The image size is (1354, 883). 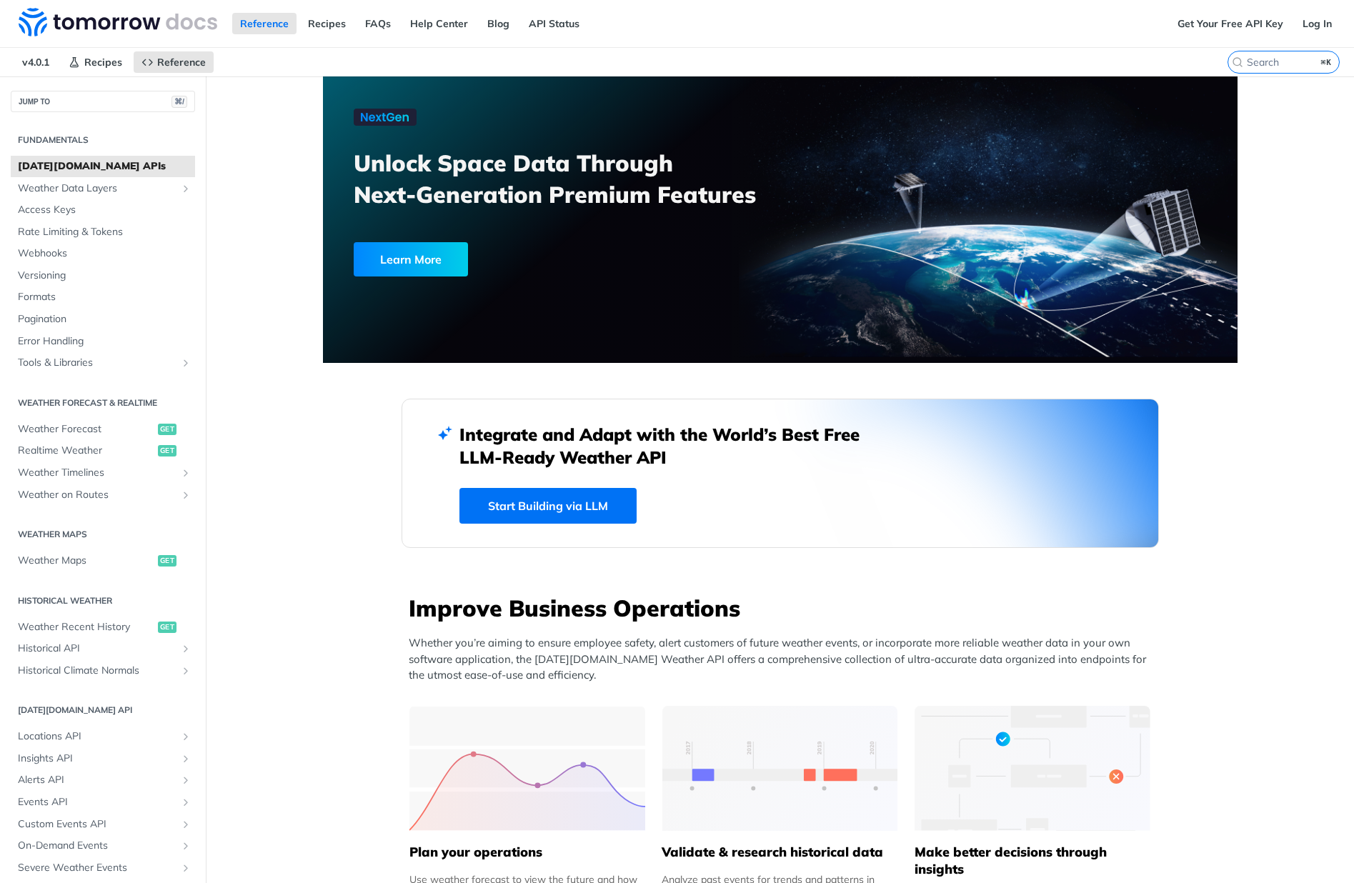 I want to click on a: Alerts APIShow subpages for Alerts API, so click(x=103, y=780).